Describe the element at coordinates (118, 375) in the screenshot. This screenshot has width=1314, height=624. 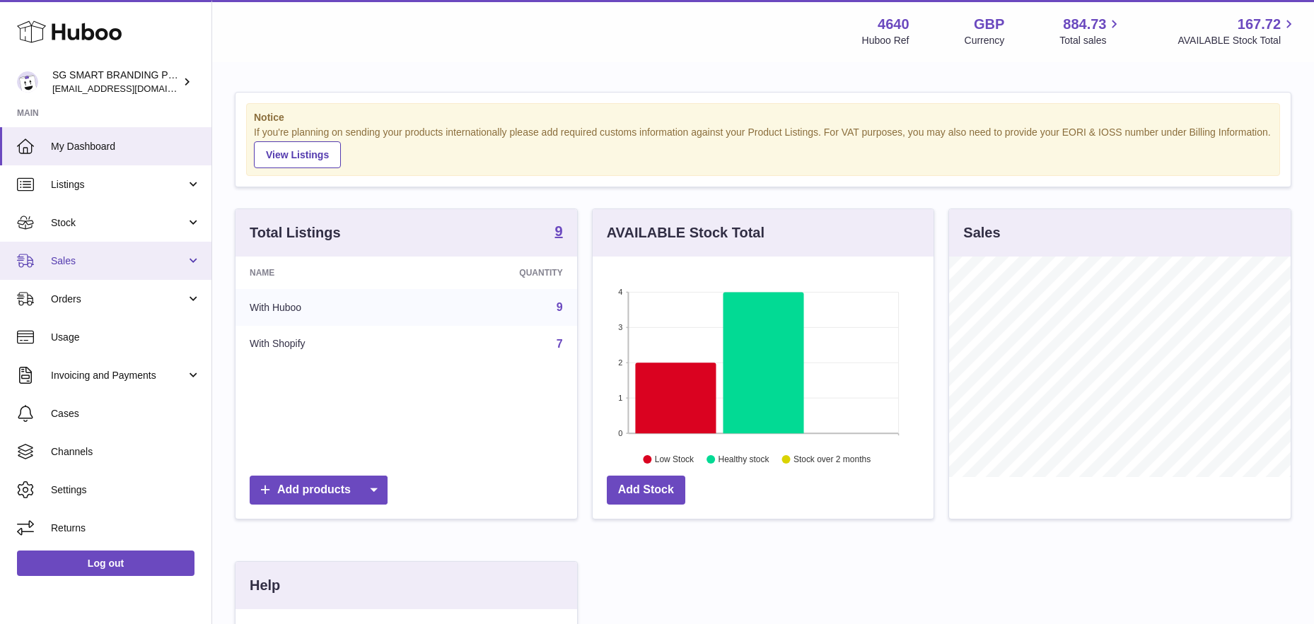
I see `span: Invoicing and Payments` at that location.